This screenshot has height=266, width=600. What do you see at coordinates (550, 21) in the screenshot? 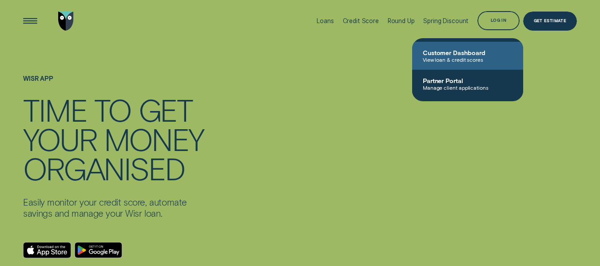
I see `a: Get Estimate` at bounding box center [550, 21].